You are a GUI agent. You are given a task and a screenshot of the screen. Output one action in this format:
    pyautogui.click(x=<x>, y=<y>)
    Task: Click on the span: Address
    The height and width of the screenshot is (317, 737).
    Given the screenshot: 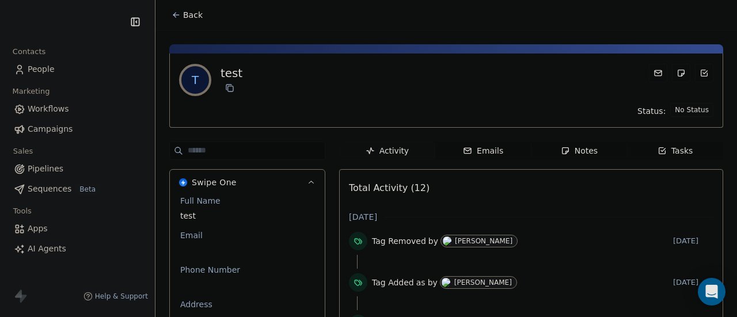 What is the action you would take?
    pyautogui.click(x=196, y=305)
    